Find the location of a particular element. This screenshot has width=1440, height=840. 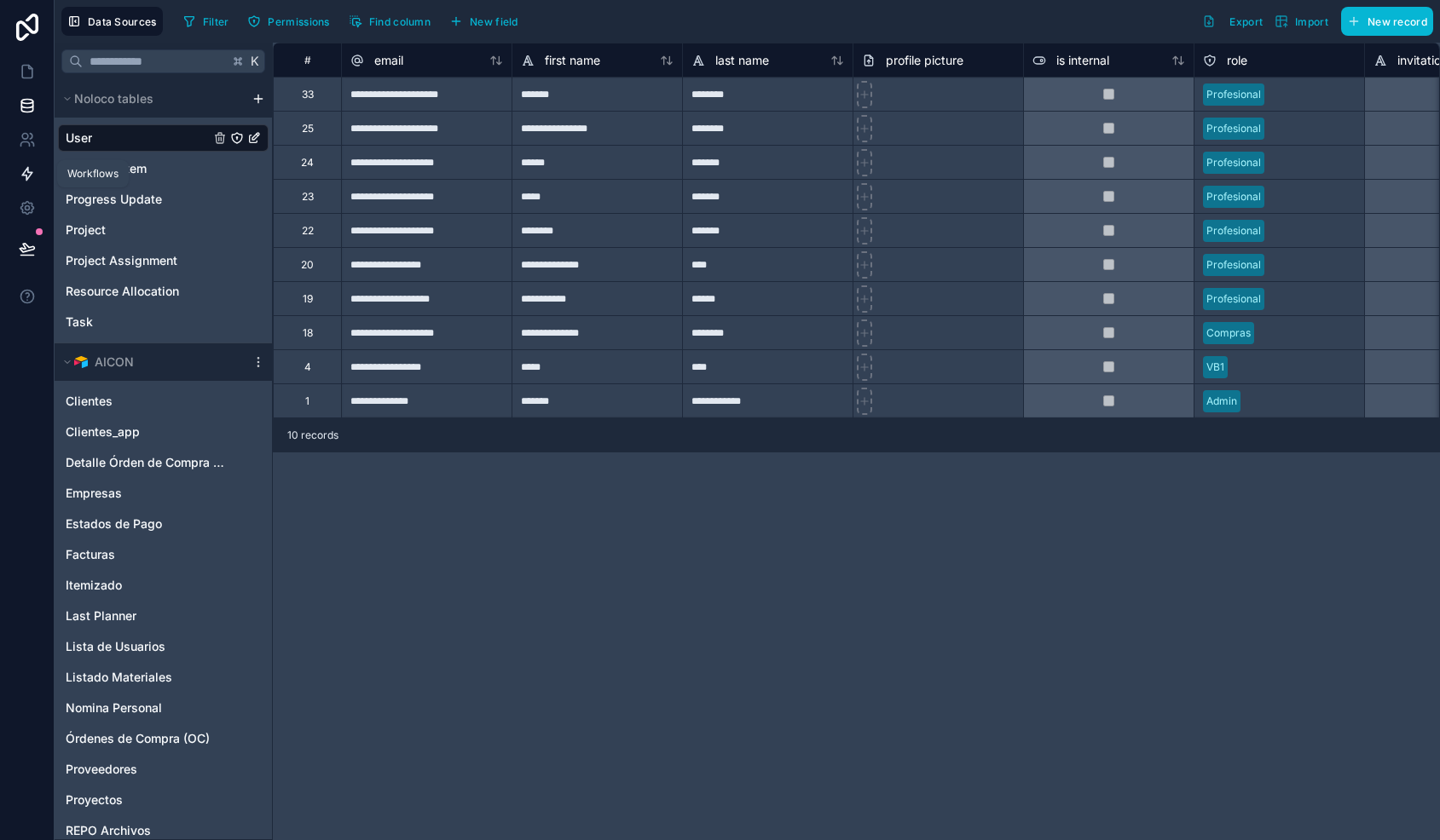

div: 25 is located at coordinates (308, 129).